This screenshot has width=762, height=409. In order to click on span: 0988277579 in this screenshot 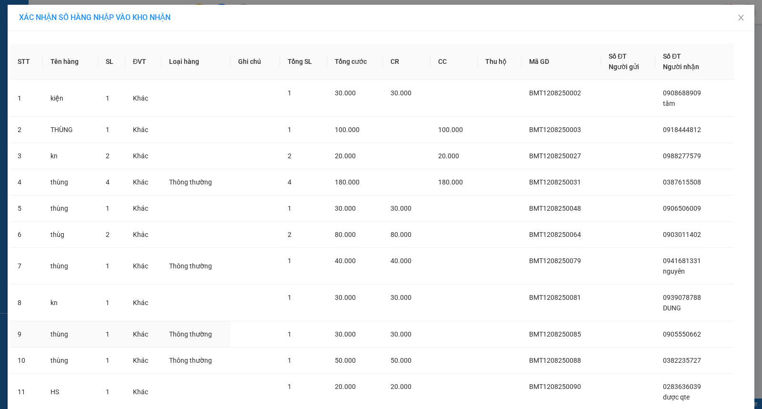, I will do `click(682, 156)`.